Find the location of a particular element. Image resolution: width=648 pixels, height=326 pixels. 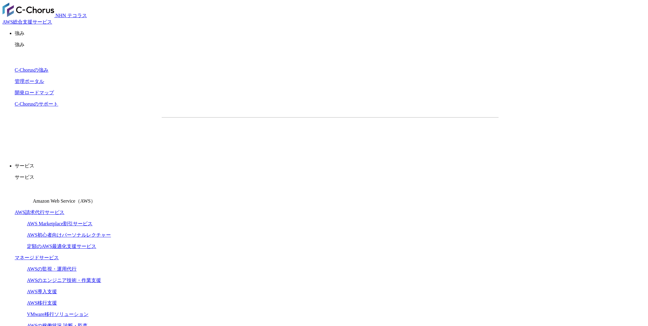

a: AWS導入支援 is located at coordinates (42, 292).